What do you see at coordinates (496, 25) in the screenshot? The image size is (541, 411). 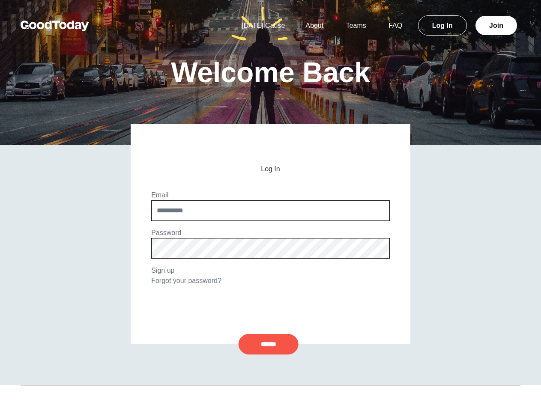 I see `a: Join` at bounding box center [496, 25].